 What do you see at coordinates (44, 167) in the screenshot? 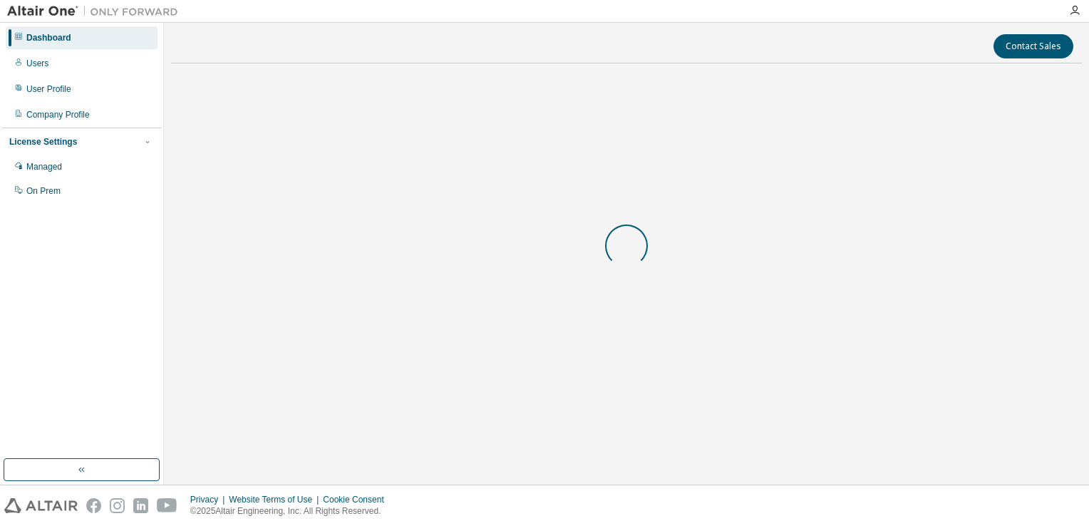
I see `div: Managed` at bounding box center [44, 167].